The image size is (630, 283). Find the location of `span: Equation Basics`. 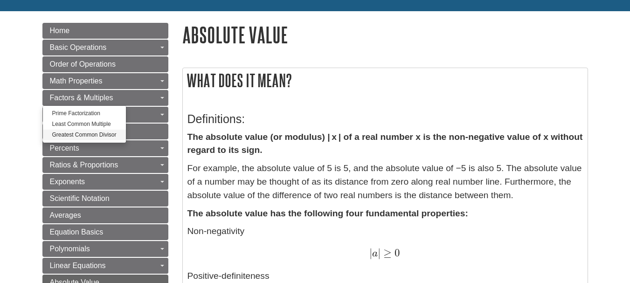

span: Equation Basics is located at coordinates (76, 232).